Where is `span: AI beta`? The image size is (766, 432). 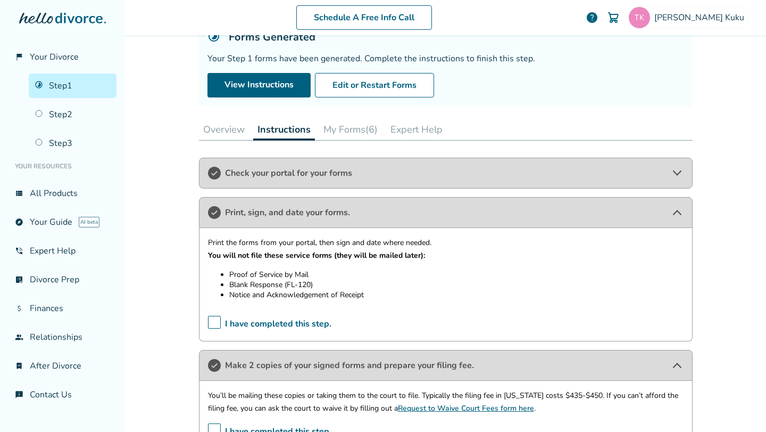
span: AI beta is located at coordinates (89, 222).